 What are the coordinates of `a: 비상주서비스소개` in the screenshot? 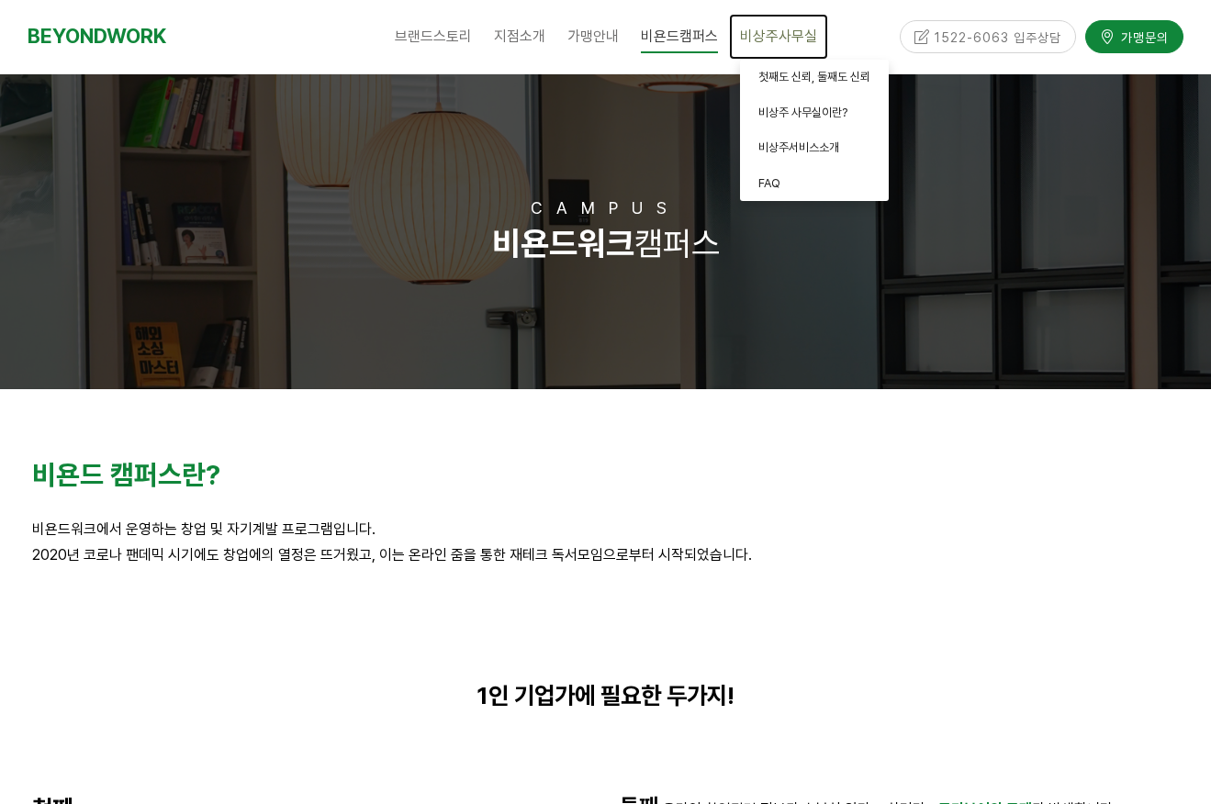 It's located at (814, 148).